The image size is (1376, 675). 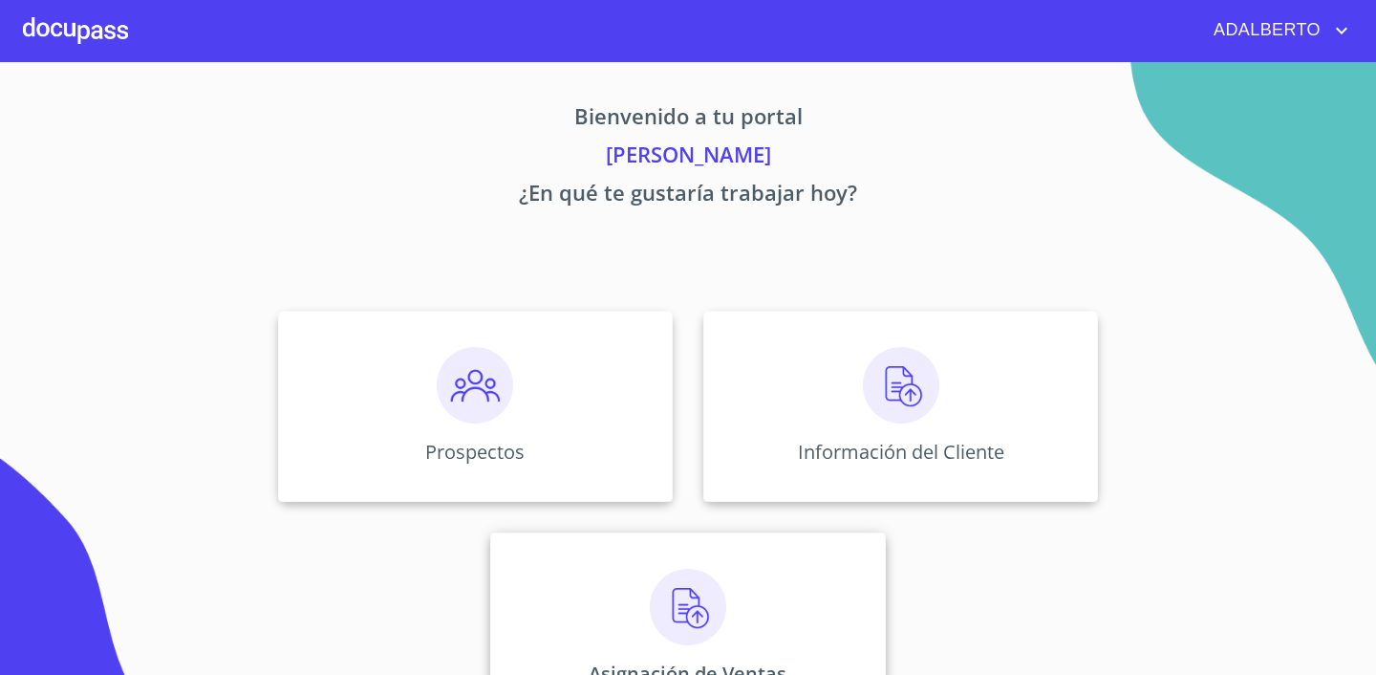 What do you see at coordinates (475, 451) in the screenshot?
I see `p: Prospectos` at bounding box center [475, 451].